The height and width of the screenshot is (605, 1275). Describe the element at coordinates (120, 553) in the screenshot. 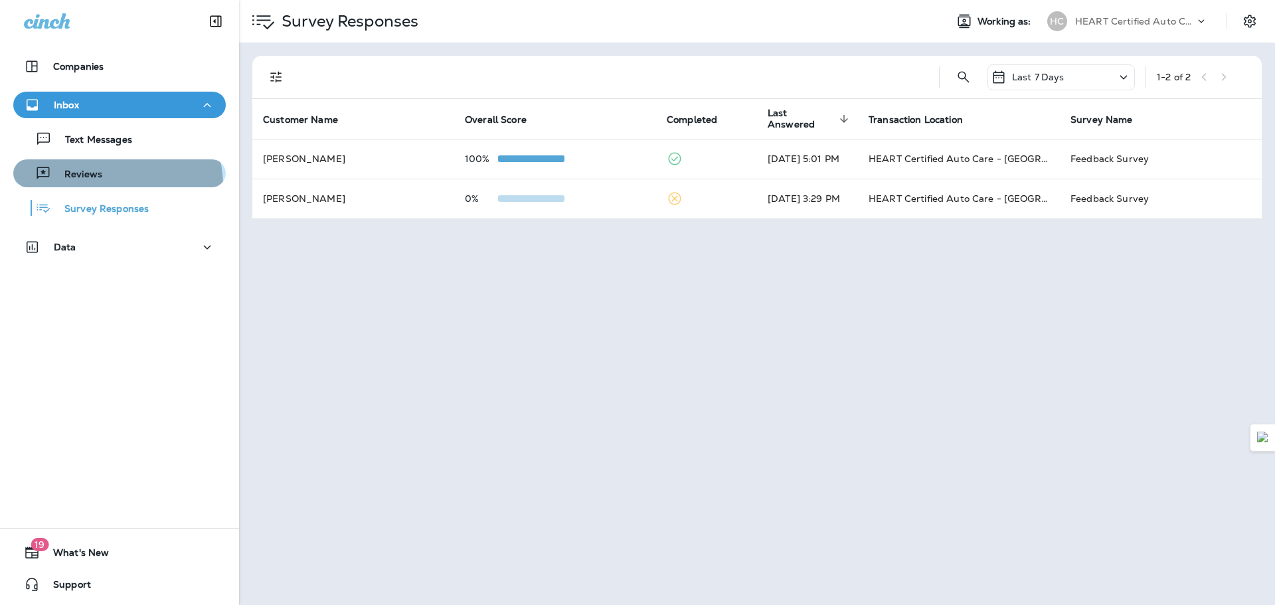

I see `button: 19What's New` at that location.